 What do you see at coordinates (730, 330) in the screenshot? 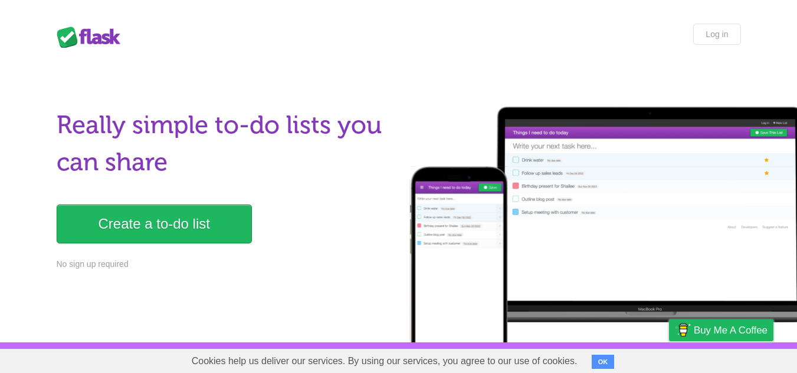
I see `span: Buy me a coffee` at bounding box center [730, 330].